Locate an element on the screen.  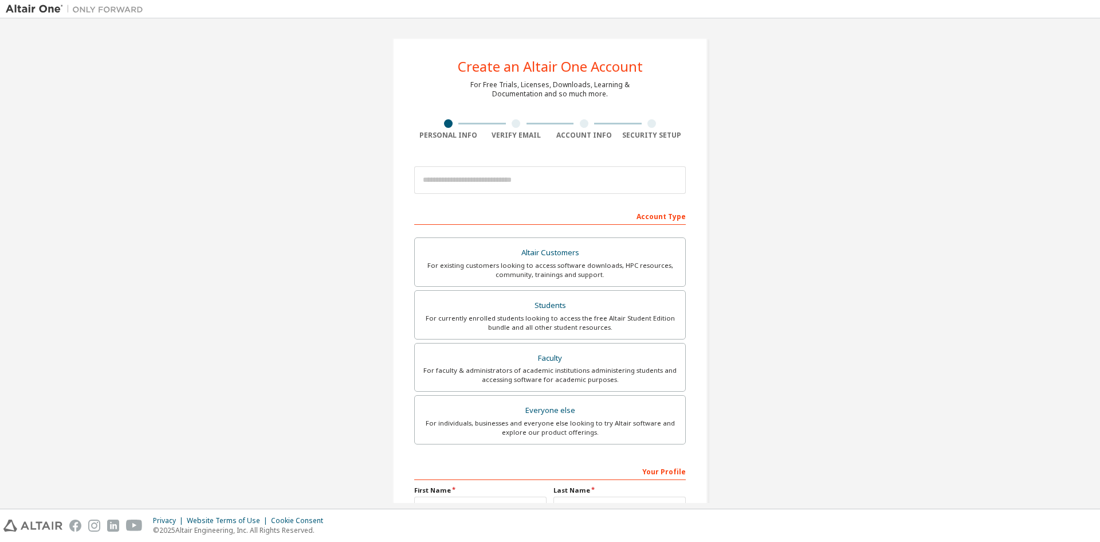
div: Your Profile is located at coordinates (550, 471).